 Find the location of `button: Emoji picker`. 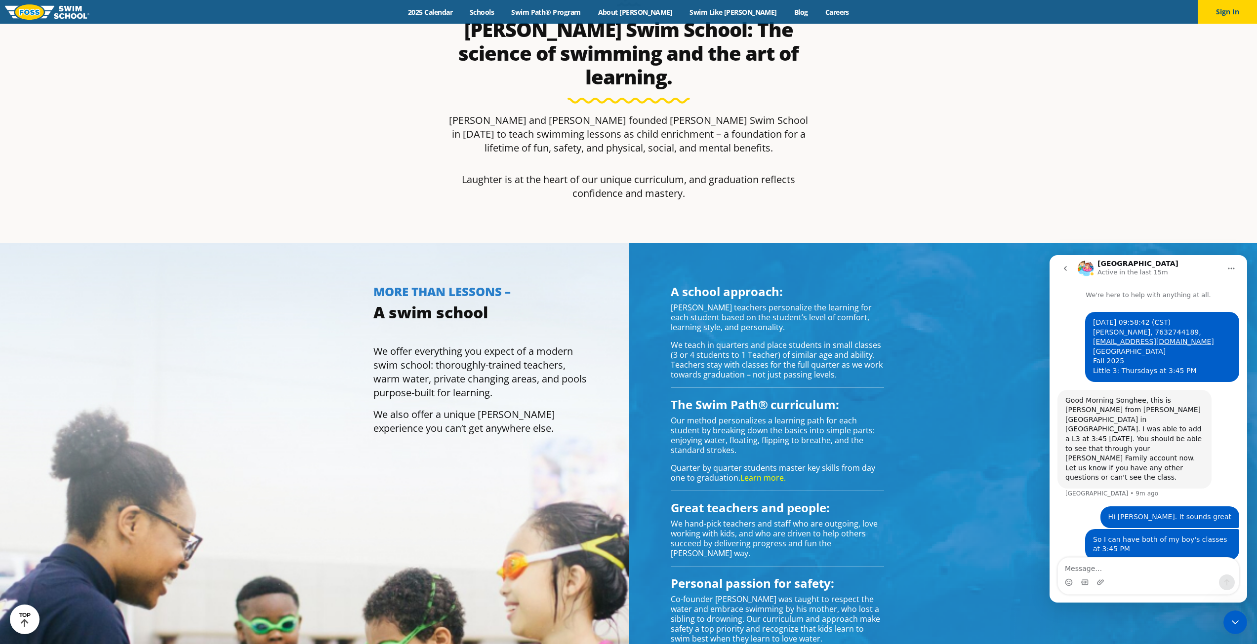

button: Emoji picker is located at coordinates (19, 327).